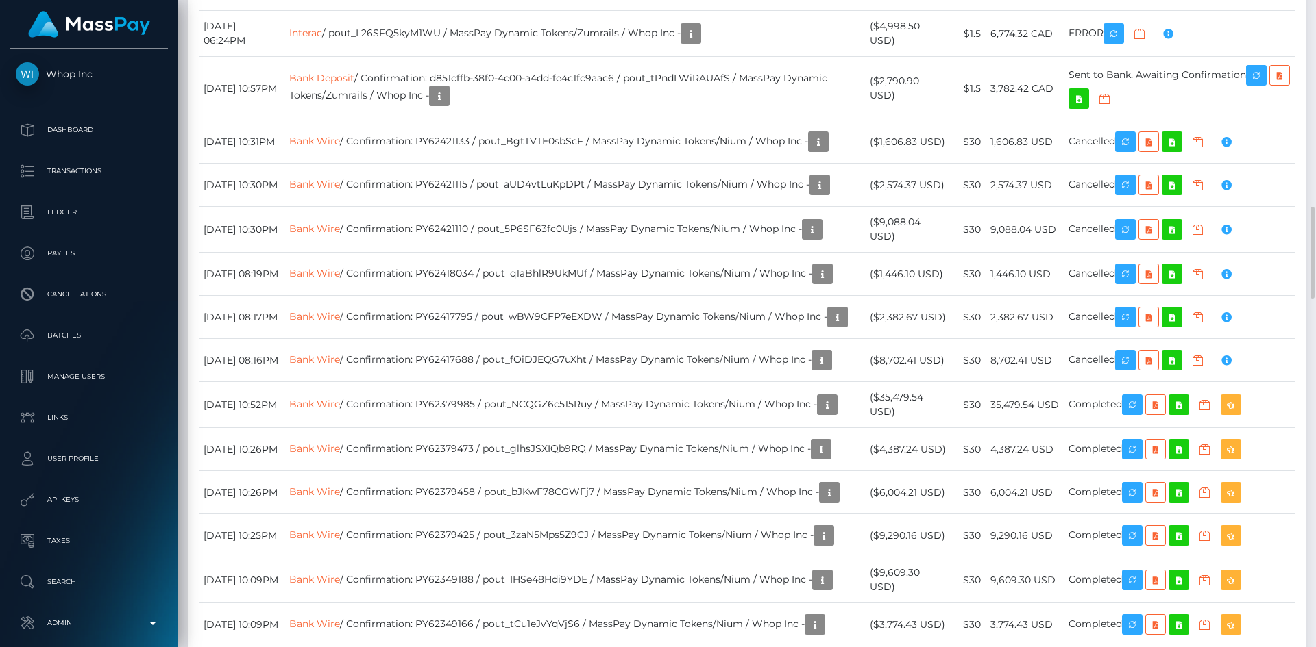 This screenshot has height=647, width=1316. What do you see at coordinates (907, 88) in the screenshot?
I see `td: ($2,790.90 USD)` at bounding box center [907, 88].